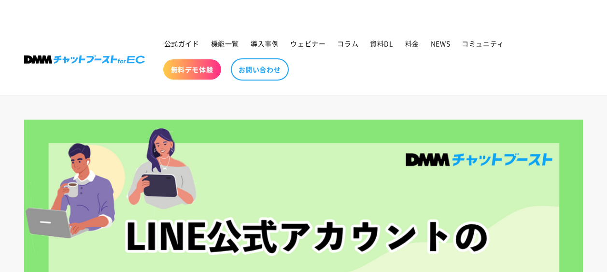 The image size is (607, 272). Describe the element at coordinates (225, 43) in the screenshot. I see `a: 機能一覧` at that location.